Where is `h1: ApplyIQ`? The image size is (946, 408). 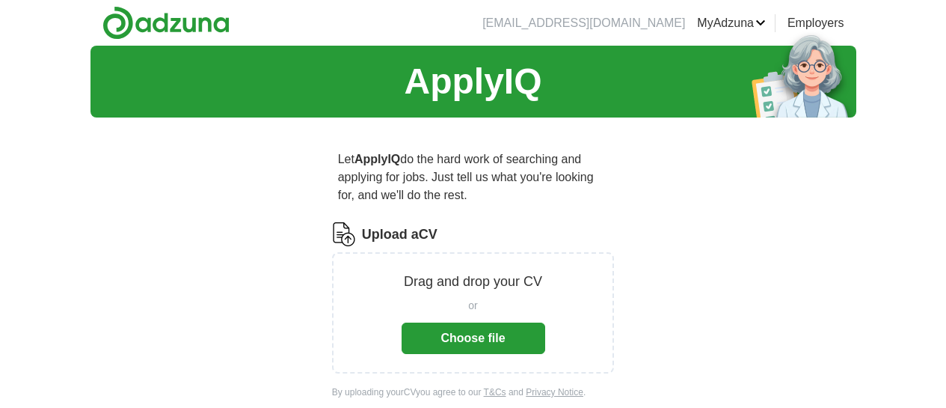
h1: ApplyIQ is located at coordinates (473, 82).